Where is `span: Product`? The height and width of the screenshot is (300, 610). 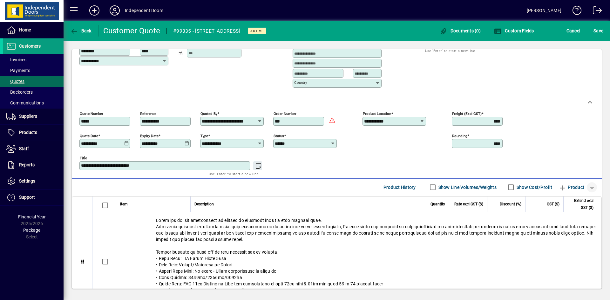
span: Product is located at coordinates (571, 187).